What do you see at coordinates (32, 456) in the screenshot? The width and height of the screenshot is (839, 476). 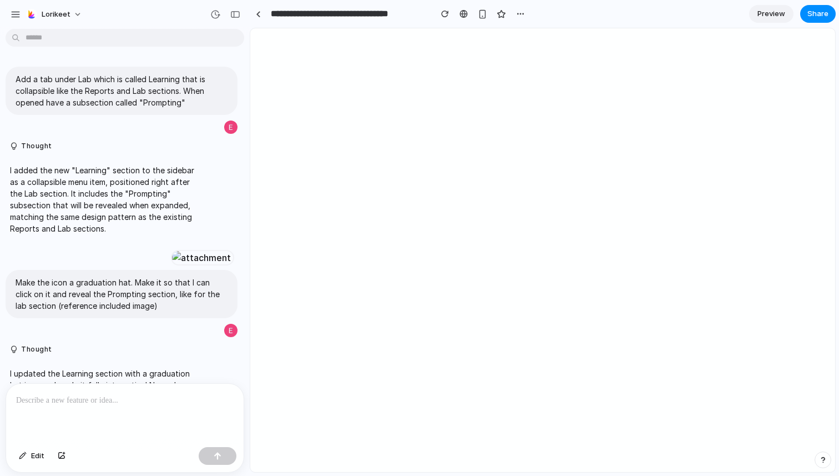 I see `button: Edit` at bounding box center [32, 456].